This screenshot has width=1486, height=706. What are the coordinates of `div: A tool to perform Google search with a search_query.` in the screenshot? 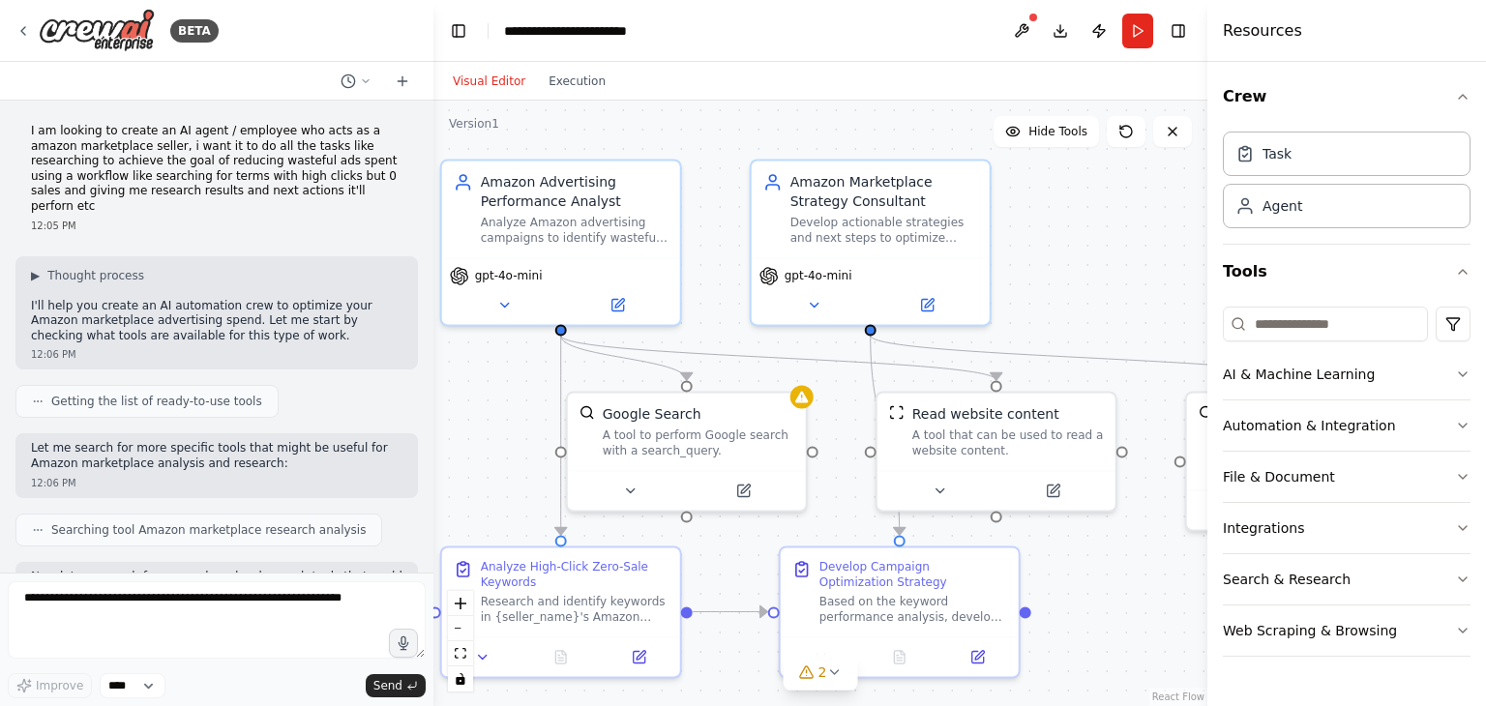 It's located at (699, 443).